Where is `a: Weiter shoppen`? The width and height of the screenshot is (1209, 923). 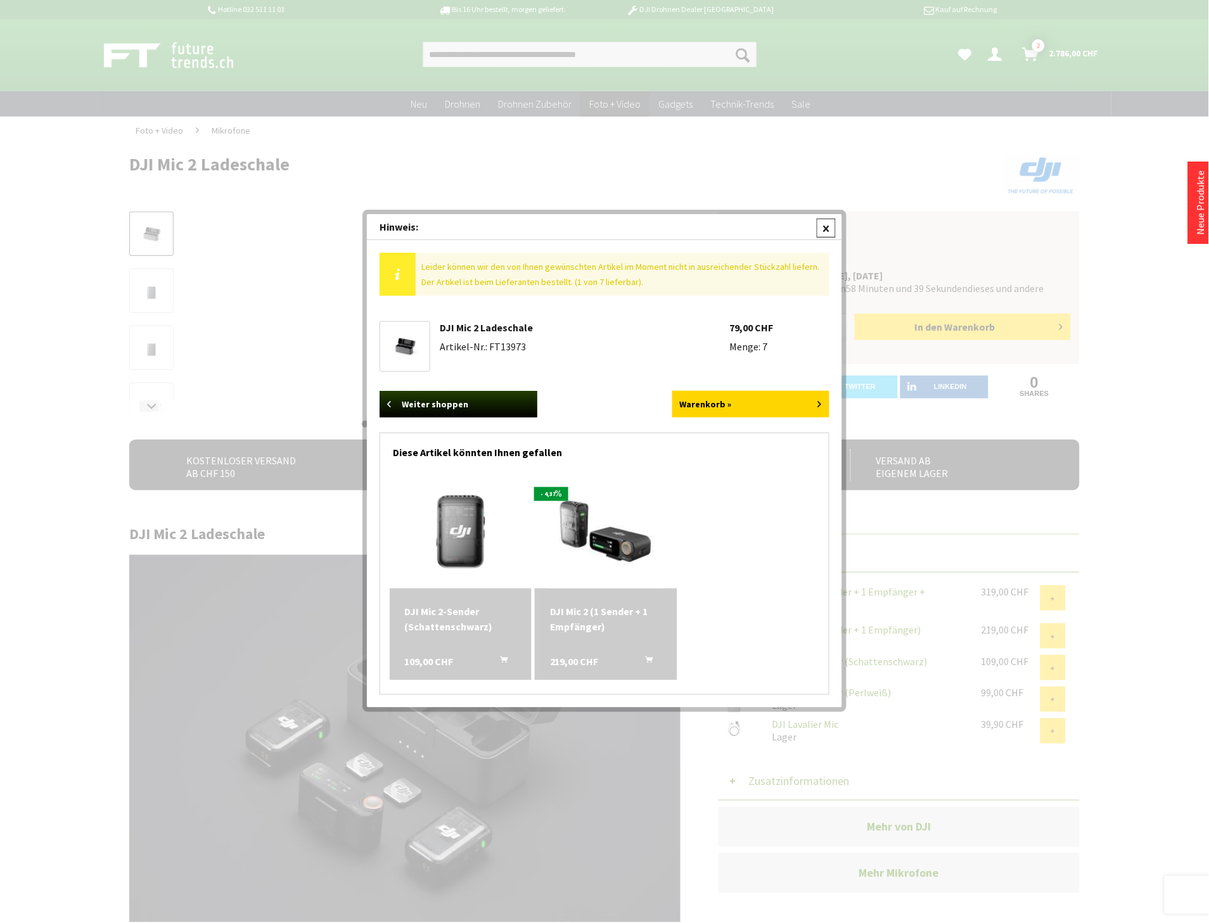
a: Weiter shoppen is located at coordinates (458, 404).